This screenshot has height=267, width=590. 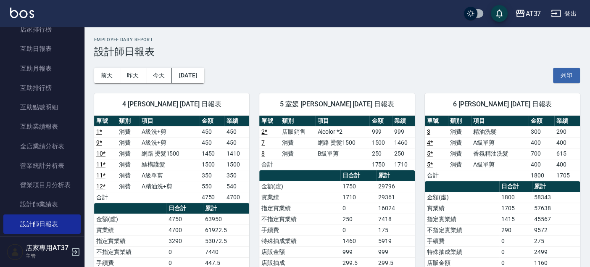 I want to click on td: 61922.5, so click(x=226, y=230).